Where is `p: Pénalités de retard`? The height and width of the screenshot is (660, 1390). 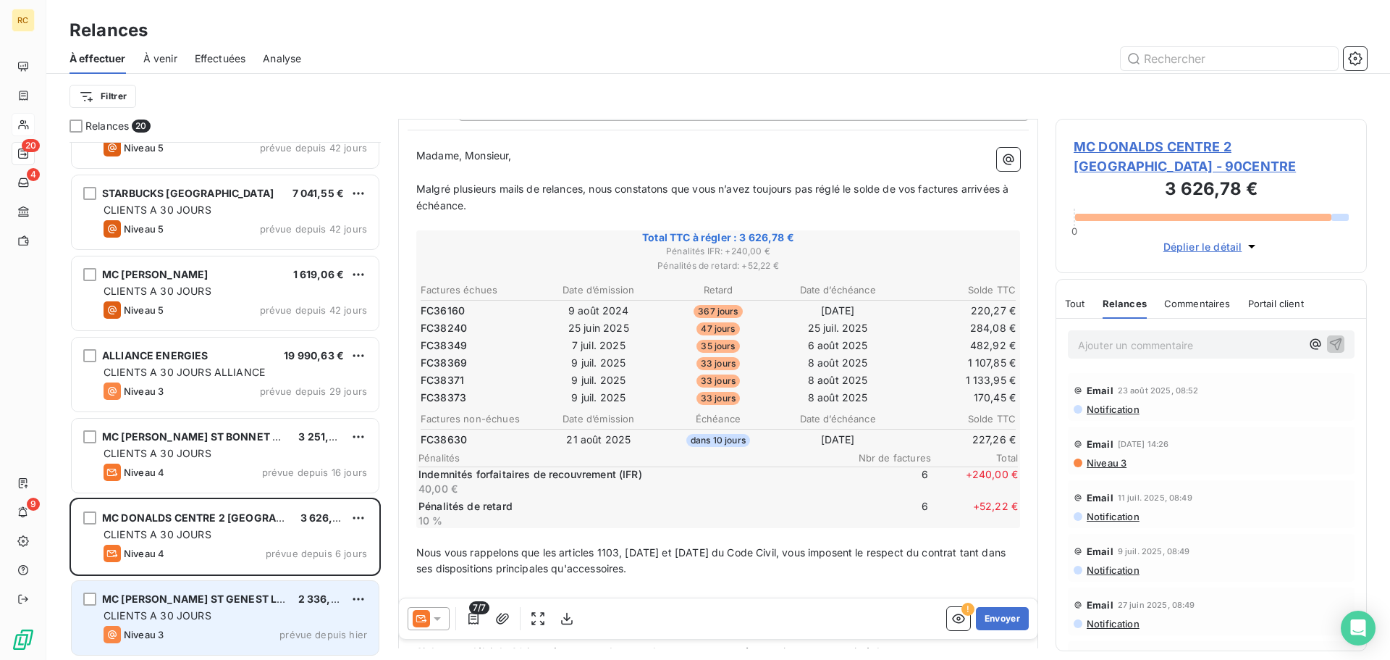
p: Pénalités de retard is located at coordinates (628, 506).